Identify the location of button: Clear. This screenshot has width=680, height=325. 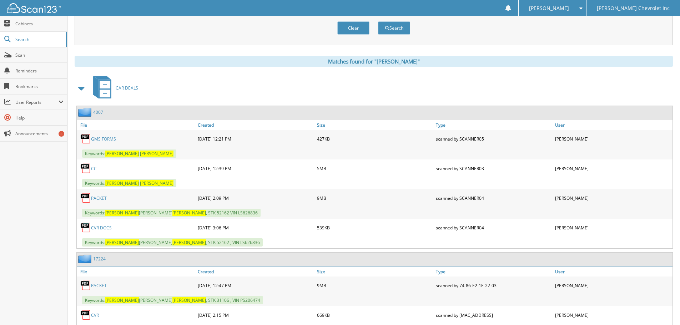
(354, 28).